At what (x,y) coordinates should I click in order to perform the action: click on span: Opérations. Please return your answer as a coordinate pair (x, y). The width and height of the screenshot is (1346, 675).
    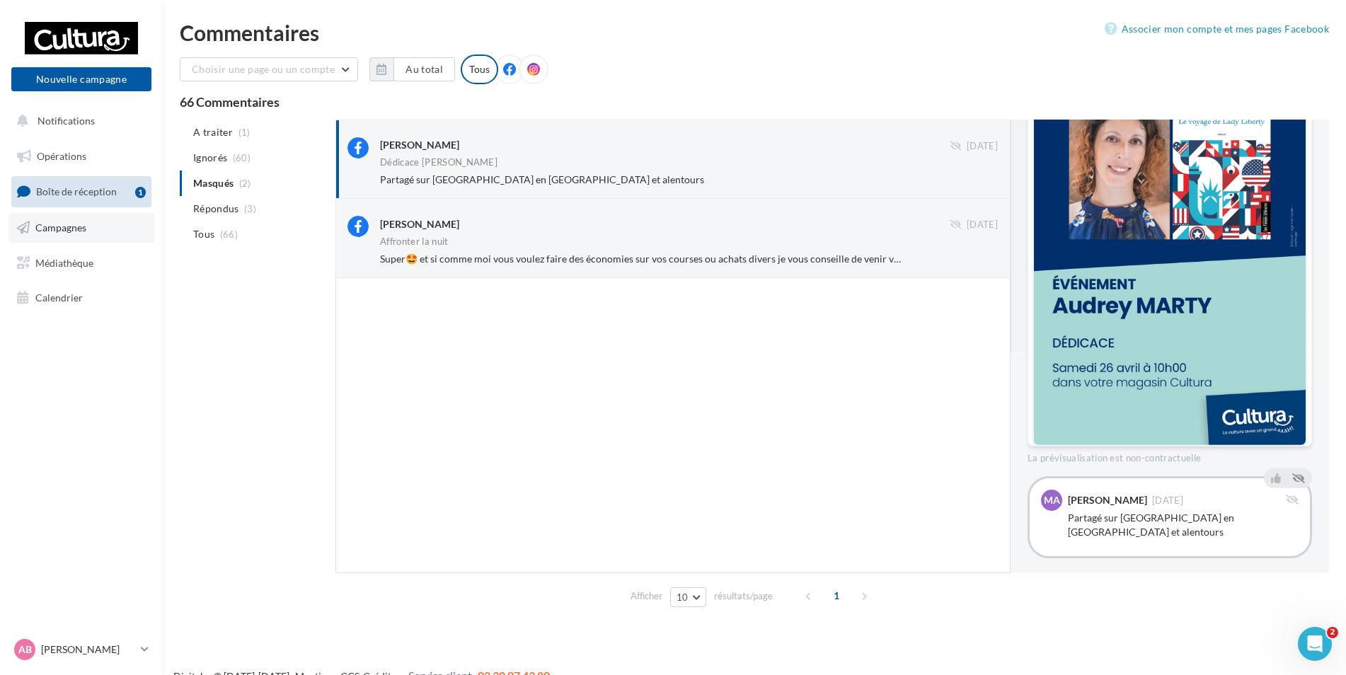
    Looking at the image, I should click on (62, 156).